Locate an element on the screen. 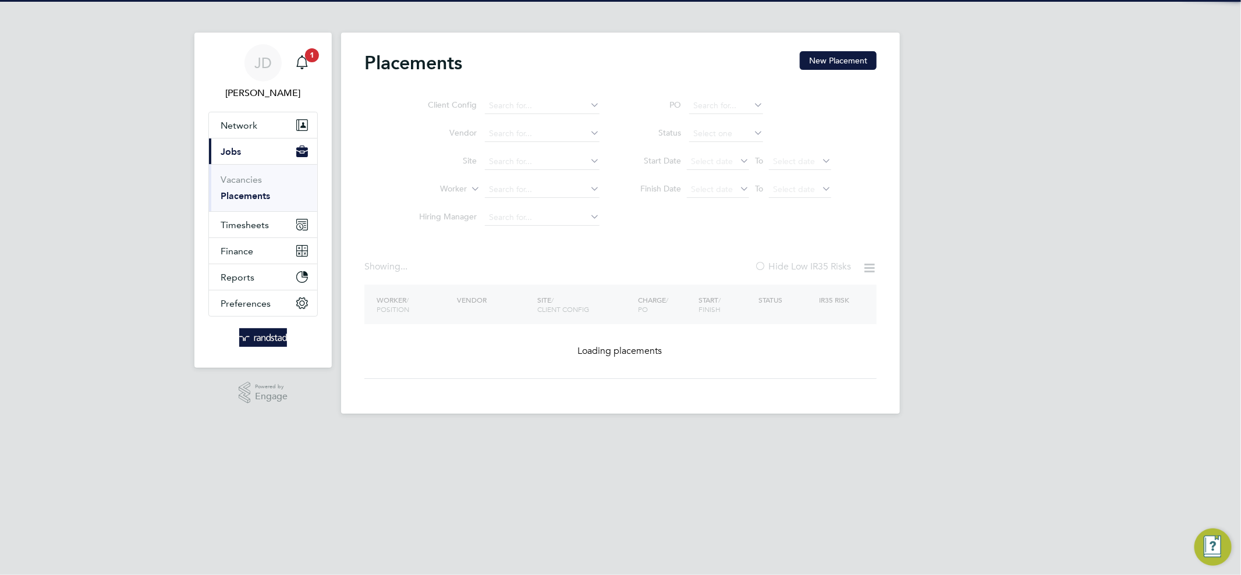 This screenshot has width=1241, height=575. h2: Placements is located at coordinates (413, 63).